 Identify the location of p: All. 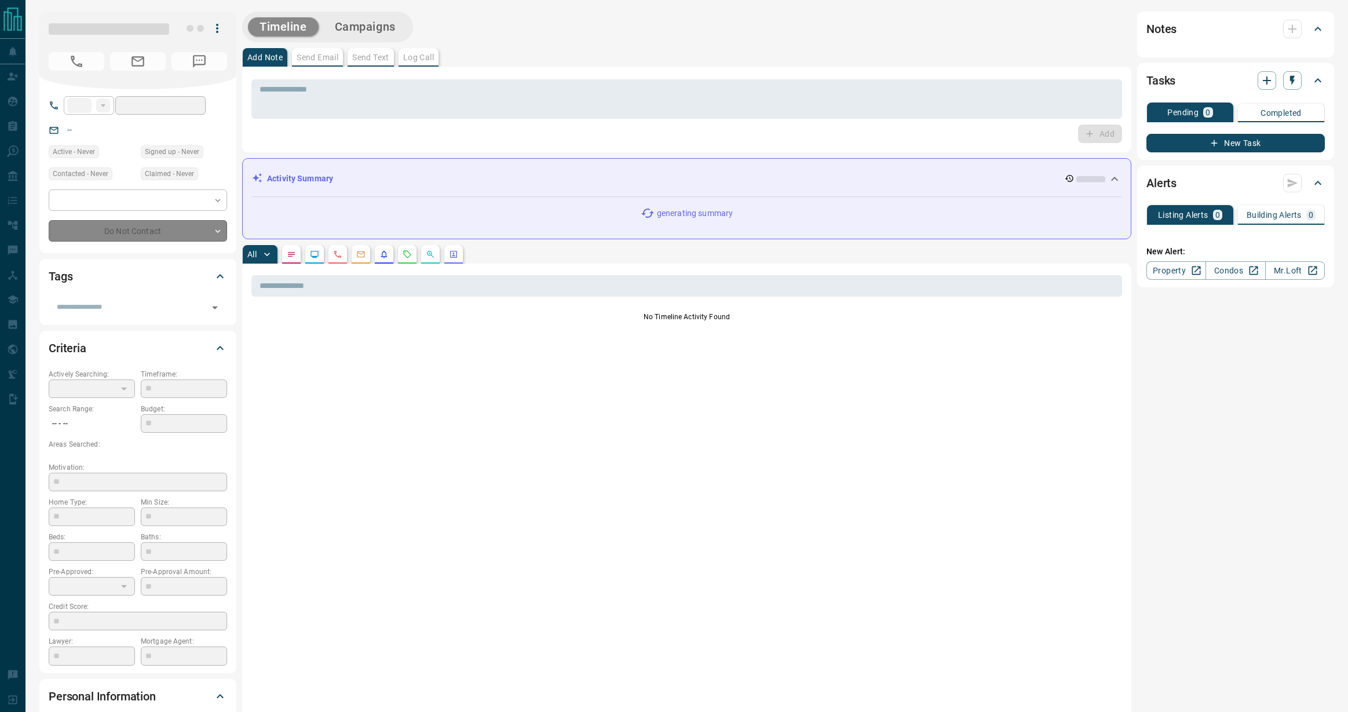
(252, 254).